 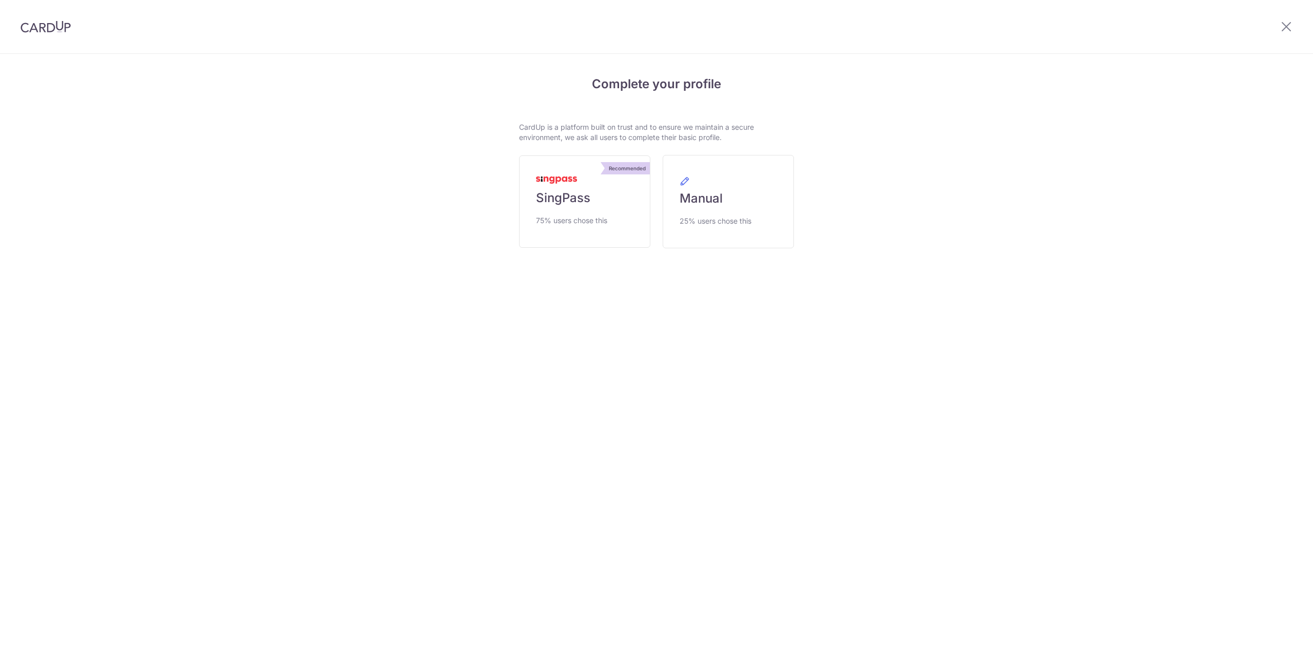 What do you see at coordinates (701, 199) in the screenshot?
I see `span: Manual` at bounding box center [701, 199].